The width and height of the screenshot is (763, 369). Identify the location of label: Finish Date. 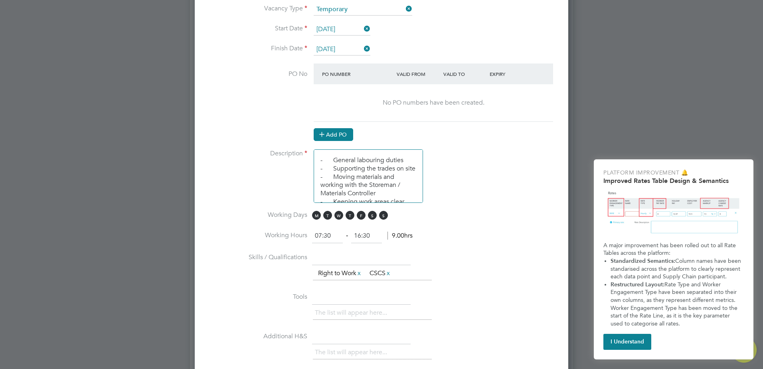
(257, 48).